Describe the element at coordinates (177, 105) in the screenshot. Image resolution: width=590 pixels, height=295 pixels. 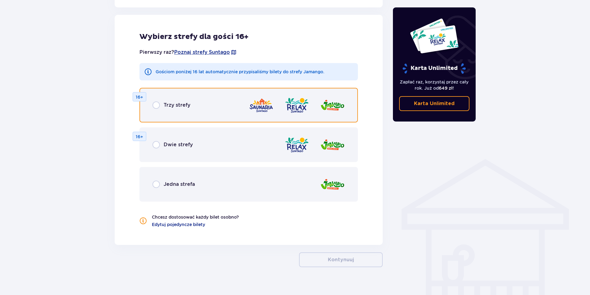
I see `p: Trzy strefy` at that location.